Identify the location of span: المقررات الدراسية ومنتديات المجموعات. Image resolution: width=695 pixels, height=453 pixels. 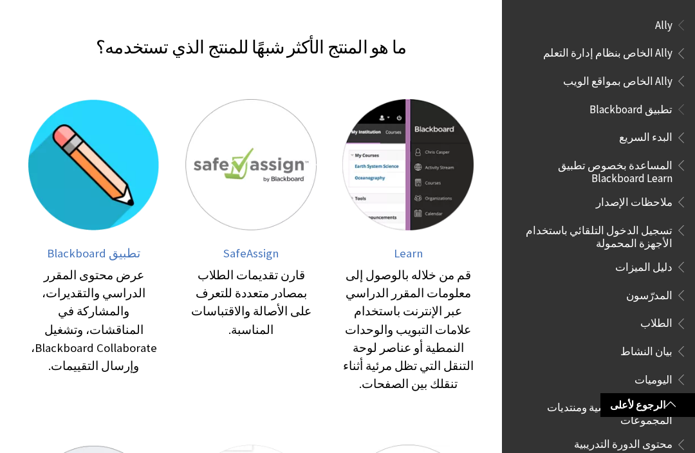
(595, 411).